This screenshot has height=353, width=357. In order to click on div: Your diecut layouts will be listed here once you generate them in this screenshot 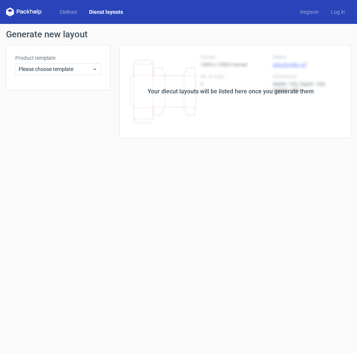, I will do `click(231, 91)`.